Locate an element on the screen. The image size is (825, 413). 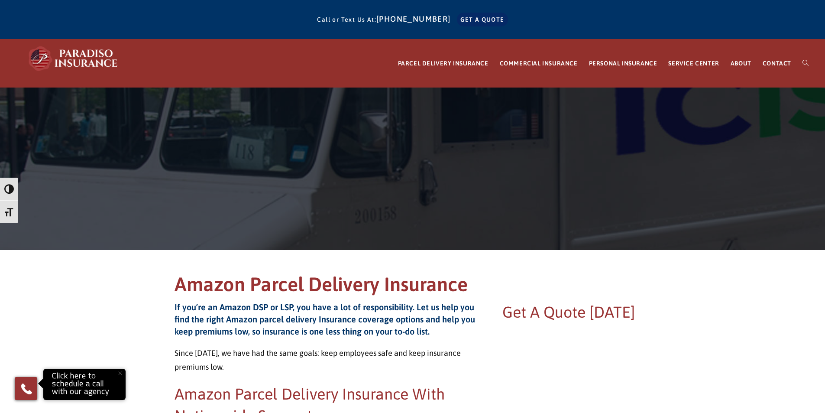
img: Phone icon is located at coordinates (26, 389).